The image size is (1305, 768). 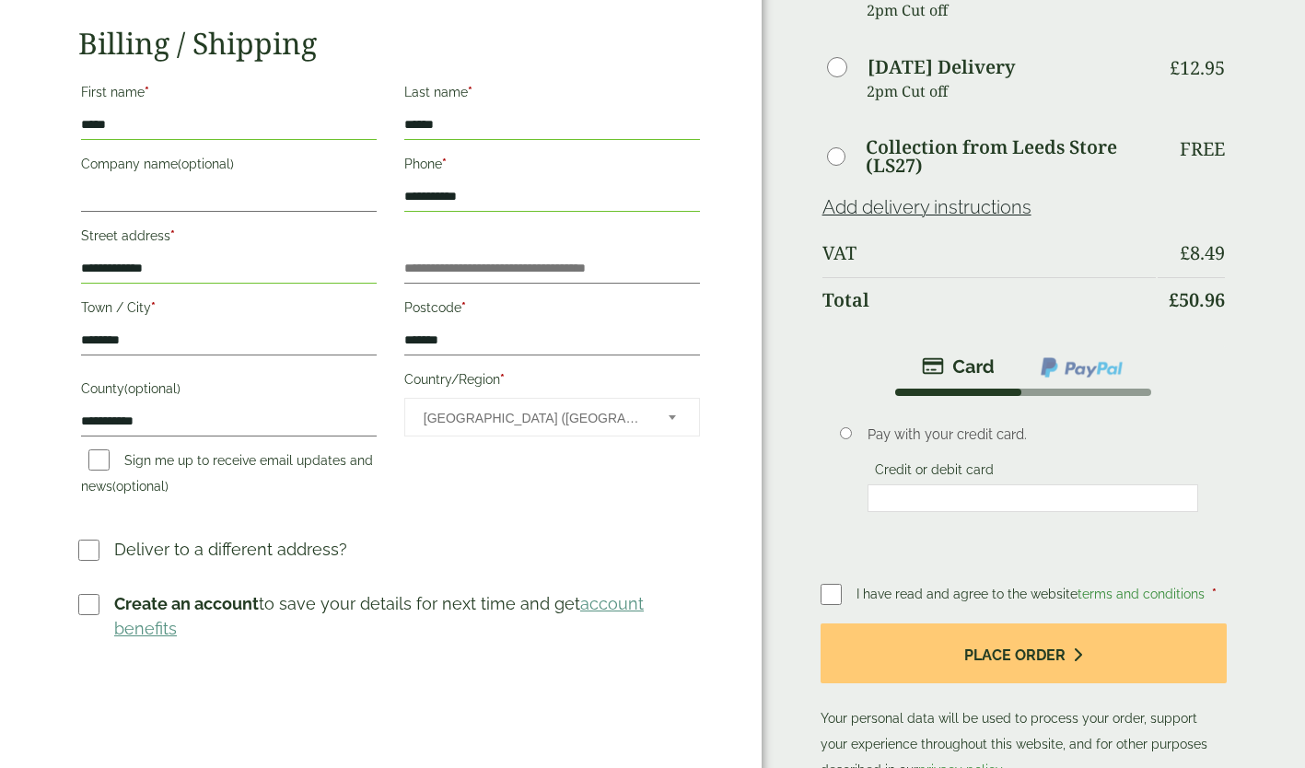 What do you see at coordinates (1197, 67) in the screenshot?
I see `bdi: 12.95` at bounding box center [1197, 67].